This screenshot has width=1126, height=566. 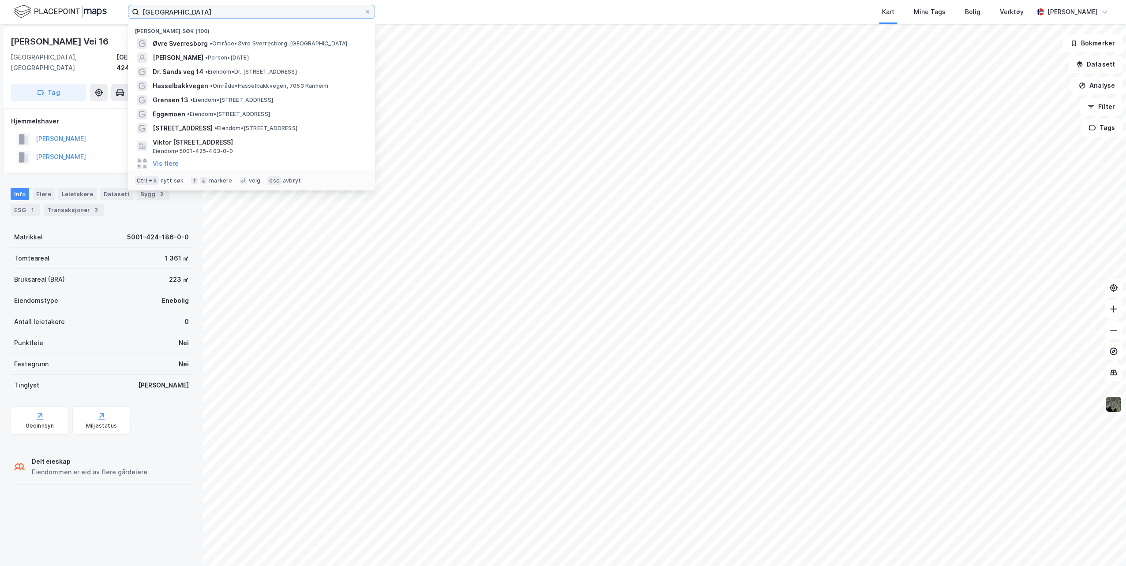 What do you see at coordinates (274, 181) in the screenshot?
I see `div: esc` at bounding box center [274, 181].